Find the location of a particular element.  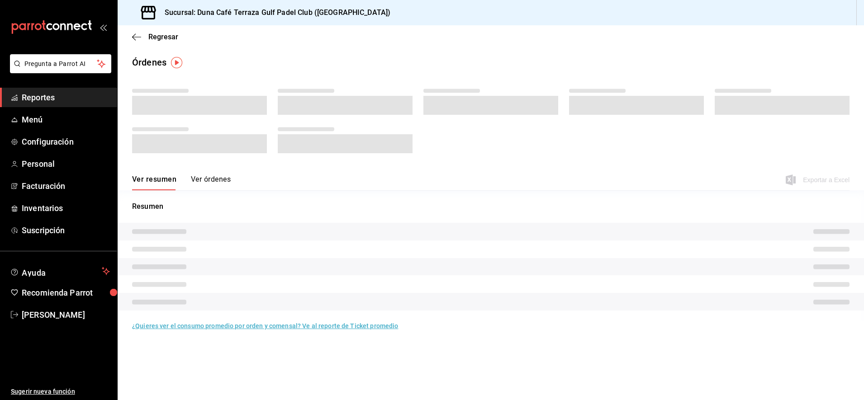

span: Inventarios is located at coordinates (66, 208).